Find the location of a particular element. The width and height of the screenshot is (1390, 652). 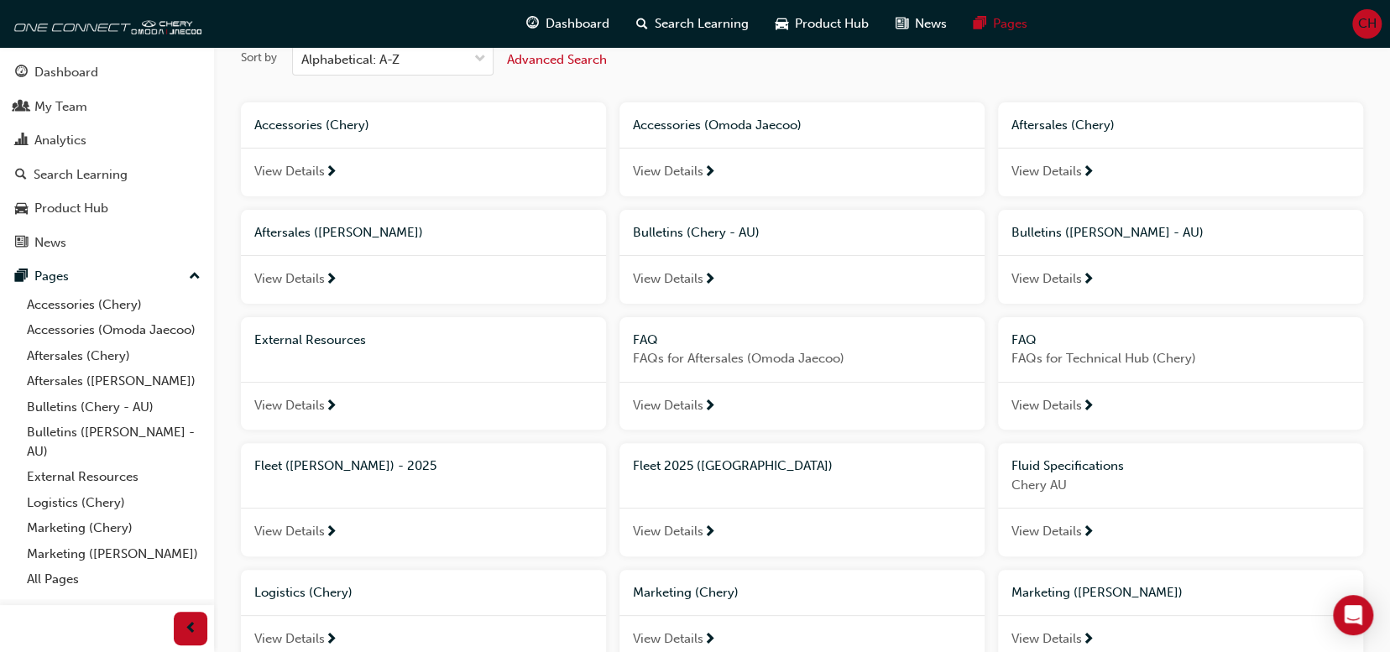

span: prev-icon is located at coordinates (191, 629).